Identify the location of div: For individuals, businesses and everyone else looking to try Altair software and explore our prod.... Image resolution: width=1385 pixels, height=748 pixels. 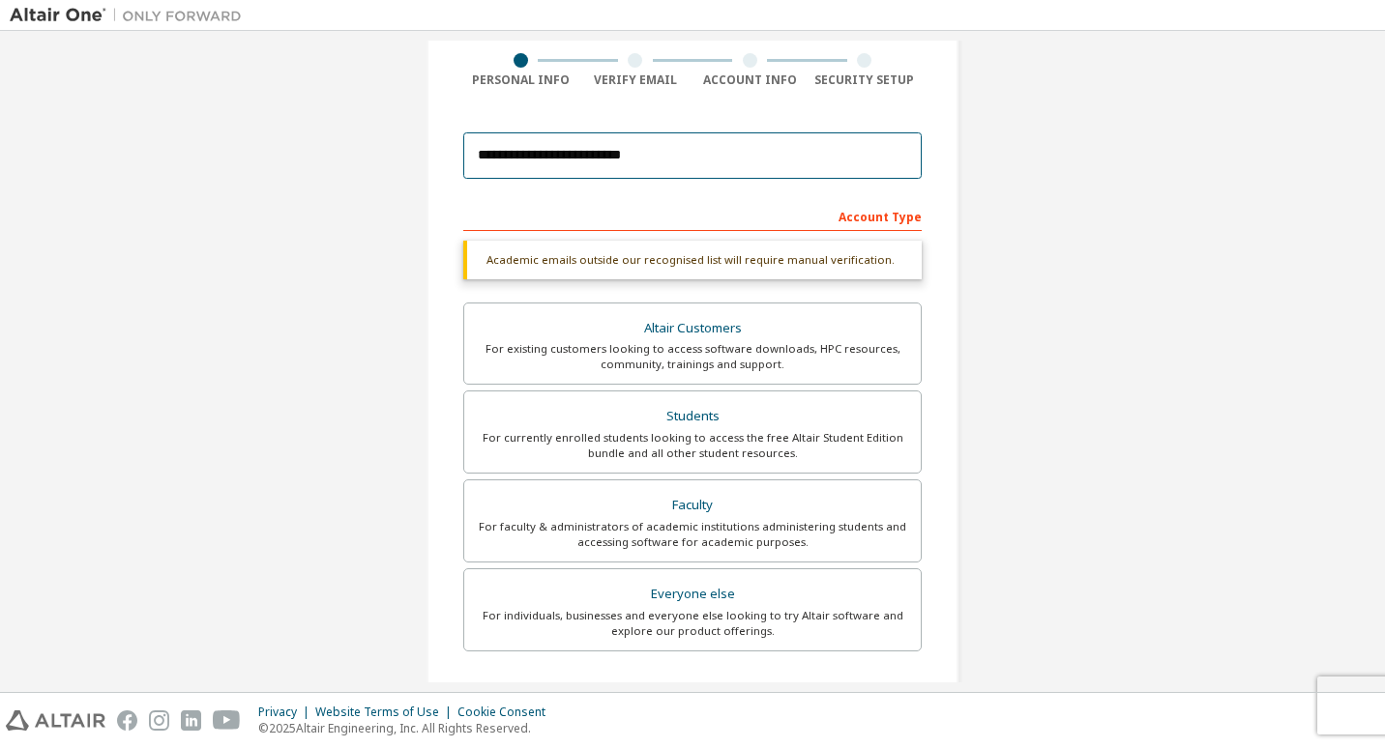
(692, 624).